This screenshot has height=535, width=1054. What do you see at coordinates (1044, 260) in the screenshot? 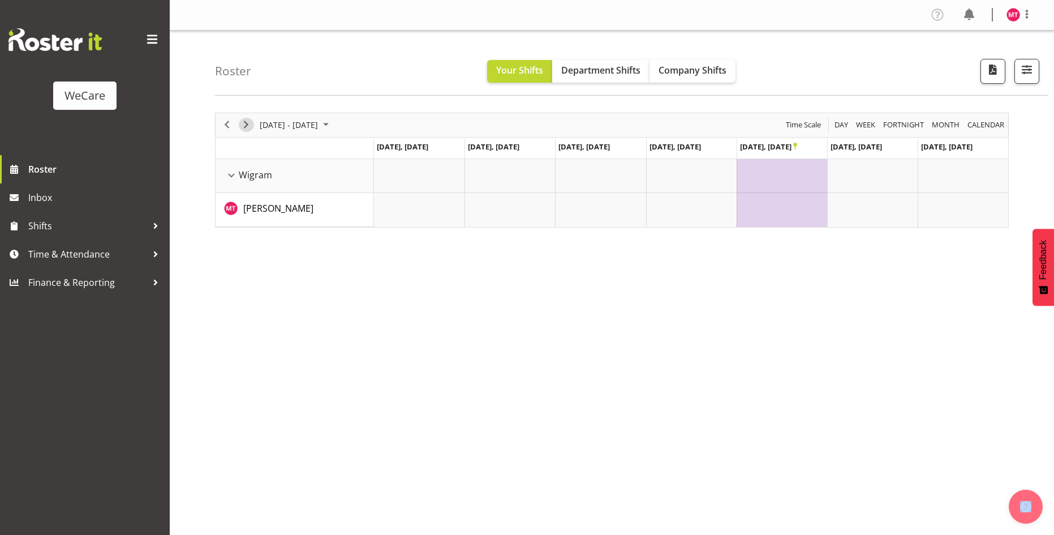
I see `span: Feedback` at bounding box center [1044, 260].